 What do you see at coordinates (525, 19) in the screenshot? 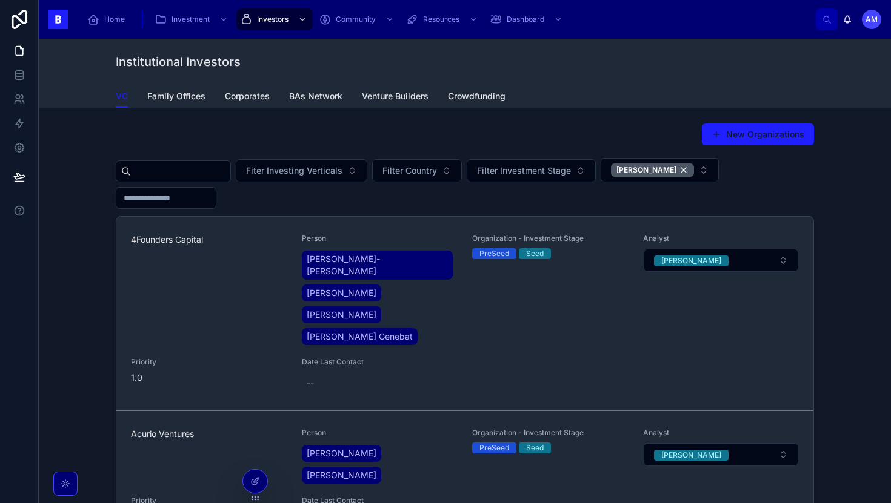
I see `span: Dashboard` at bounding box center [525, 19].